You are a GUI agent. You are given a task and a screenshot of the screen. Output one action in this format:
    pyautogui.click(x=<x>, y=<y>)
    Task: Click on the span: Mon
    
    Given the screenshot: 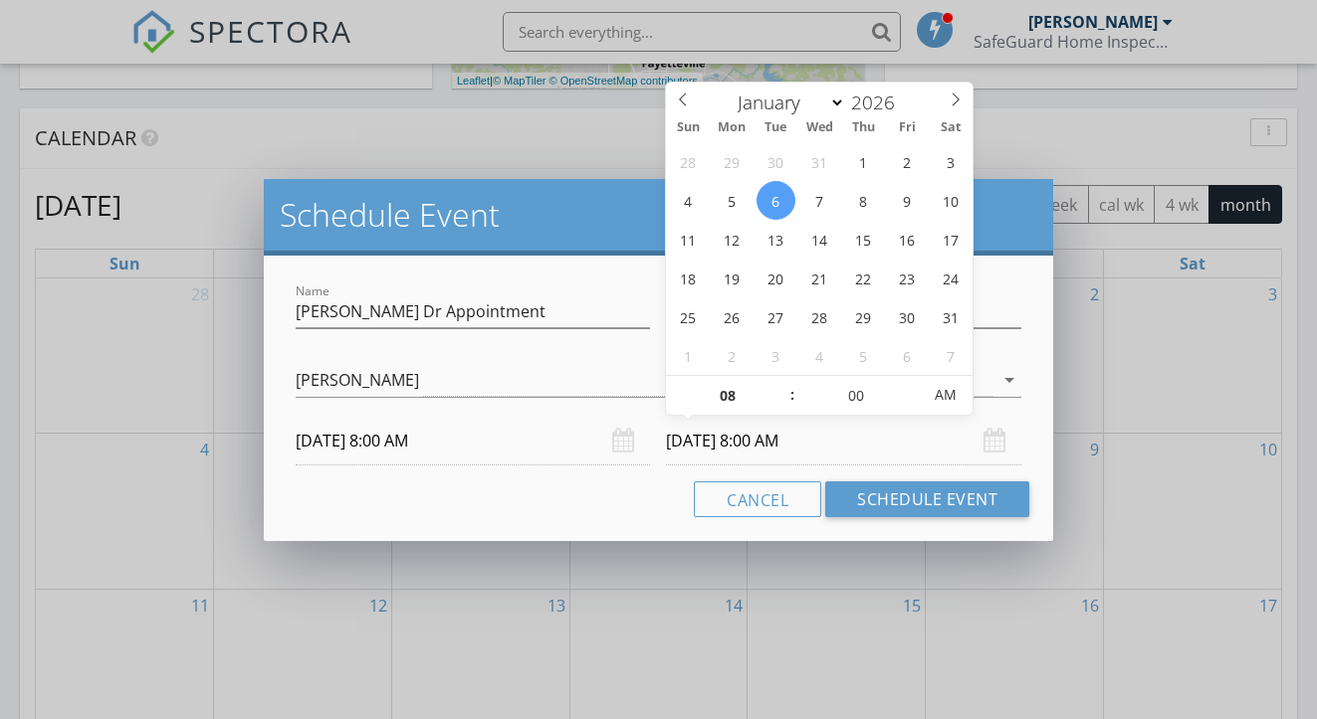 What is the action you would take?
    pyautogui.click(x=731, y=127)
    